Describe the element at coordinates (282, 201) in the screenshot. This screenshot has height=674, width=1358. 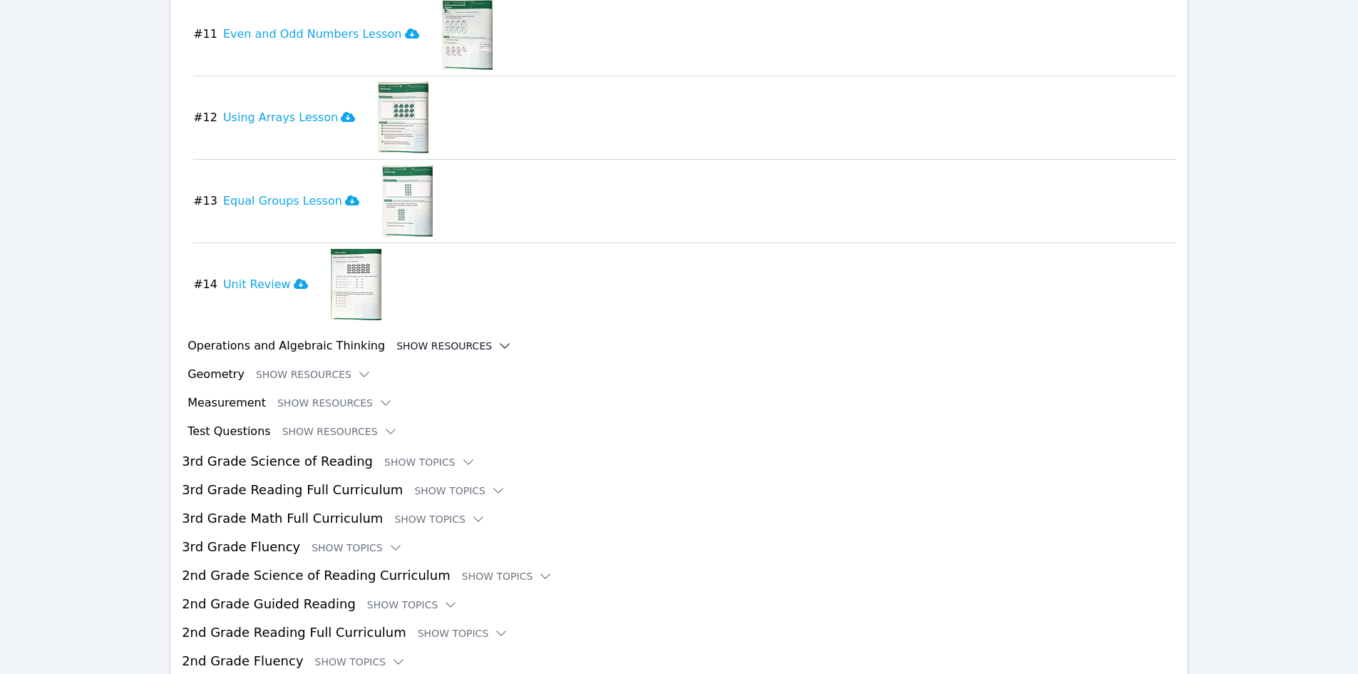
I see `button: #13Equal Groups Lesson` at that location.